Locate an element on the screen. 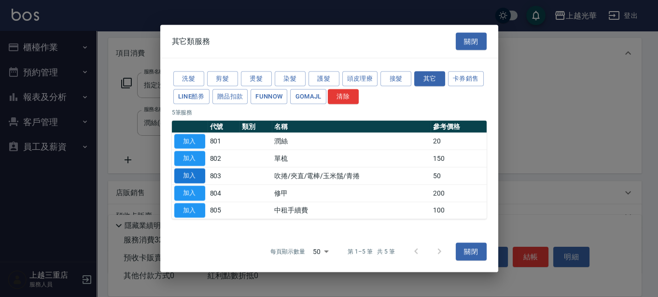  td: 單梳 is located at coordinates (351, 158).